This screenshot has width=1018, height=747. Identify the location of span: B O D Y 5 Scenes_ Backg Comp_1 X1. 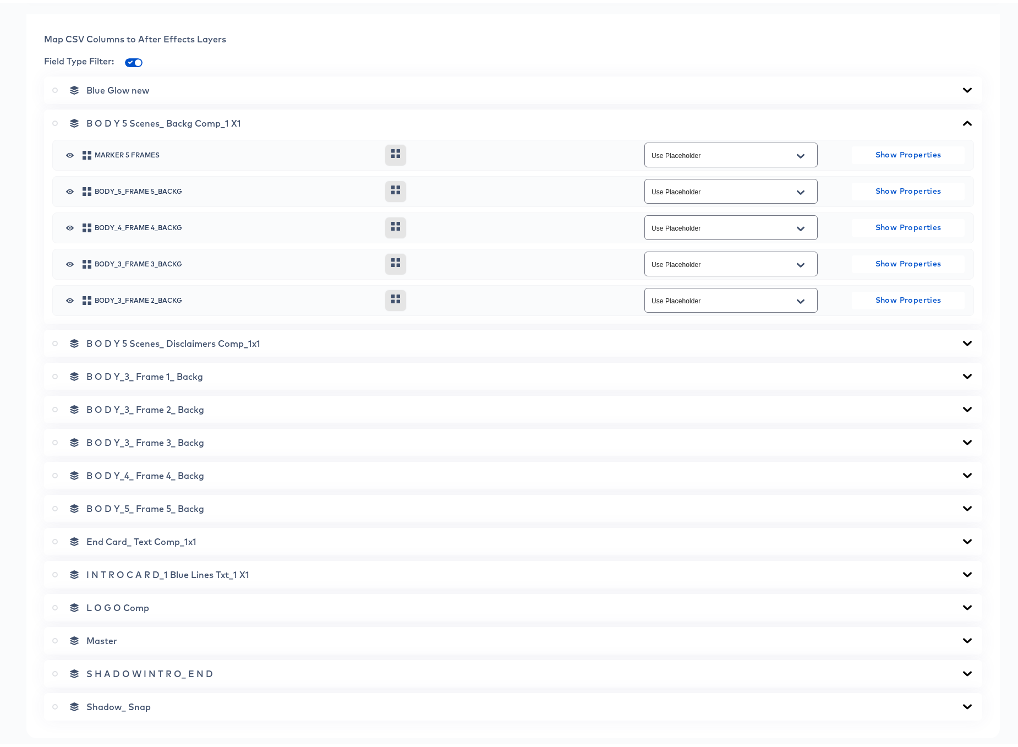
(163, 120).